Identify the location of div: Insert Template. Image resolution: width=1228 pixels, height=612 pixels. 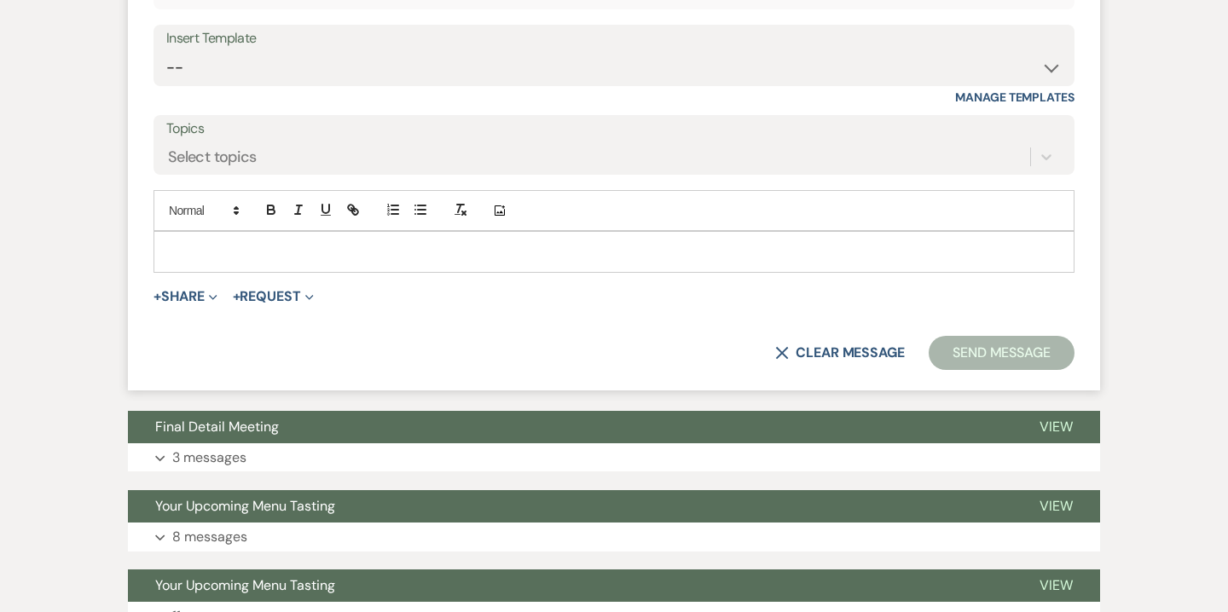
(614, 38).